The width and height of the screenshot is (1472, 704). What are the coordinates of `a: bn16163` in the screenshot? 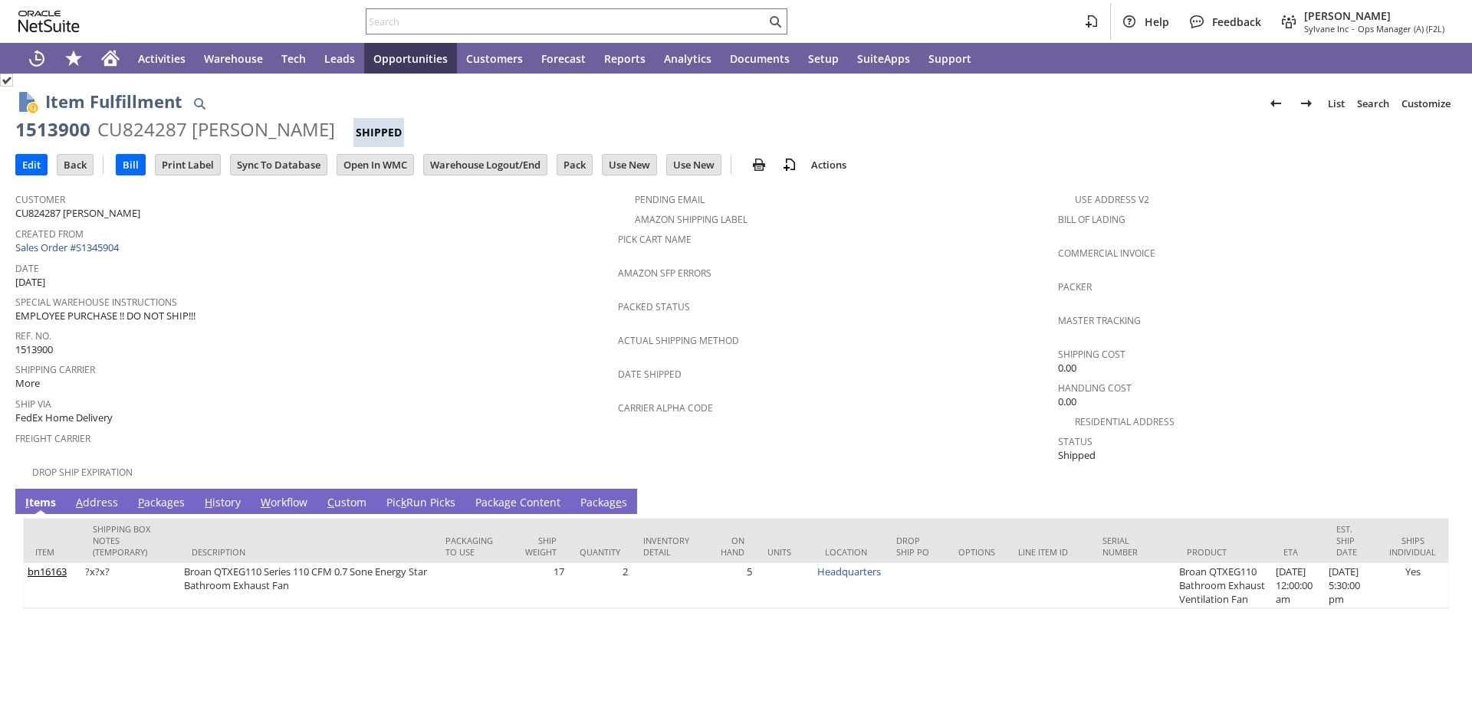 It's located at (47, 572).